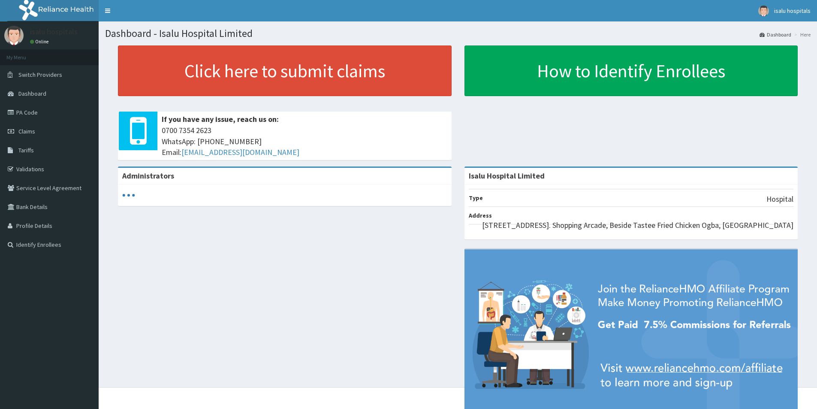  What do you see at coordinates (457, 33) in the screenshot?
I see `h1: Dashboard - Isalu Hospital Limited` at bounding box center [457, 33].